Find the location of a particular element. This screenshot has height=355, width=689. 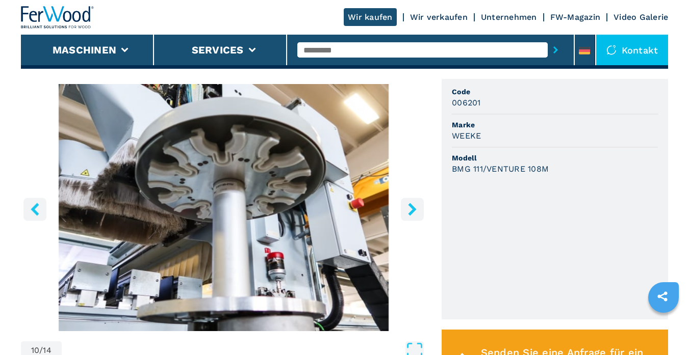

a: sharethis is located at coordinates (663, 297).